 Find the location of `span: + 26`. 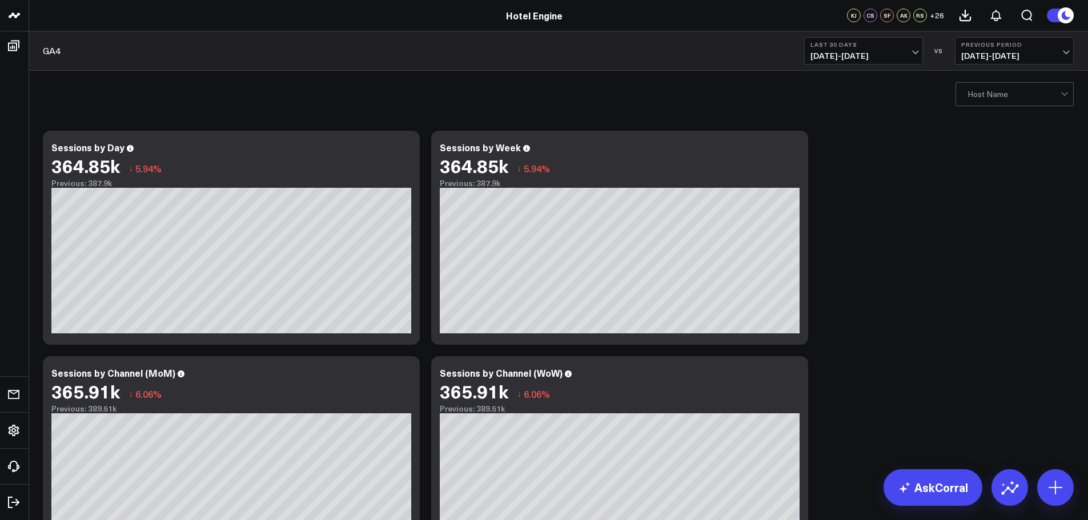

span: + 26 is located at coordinates (936, 15).